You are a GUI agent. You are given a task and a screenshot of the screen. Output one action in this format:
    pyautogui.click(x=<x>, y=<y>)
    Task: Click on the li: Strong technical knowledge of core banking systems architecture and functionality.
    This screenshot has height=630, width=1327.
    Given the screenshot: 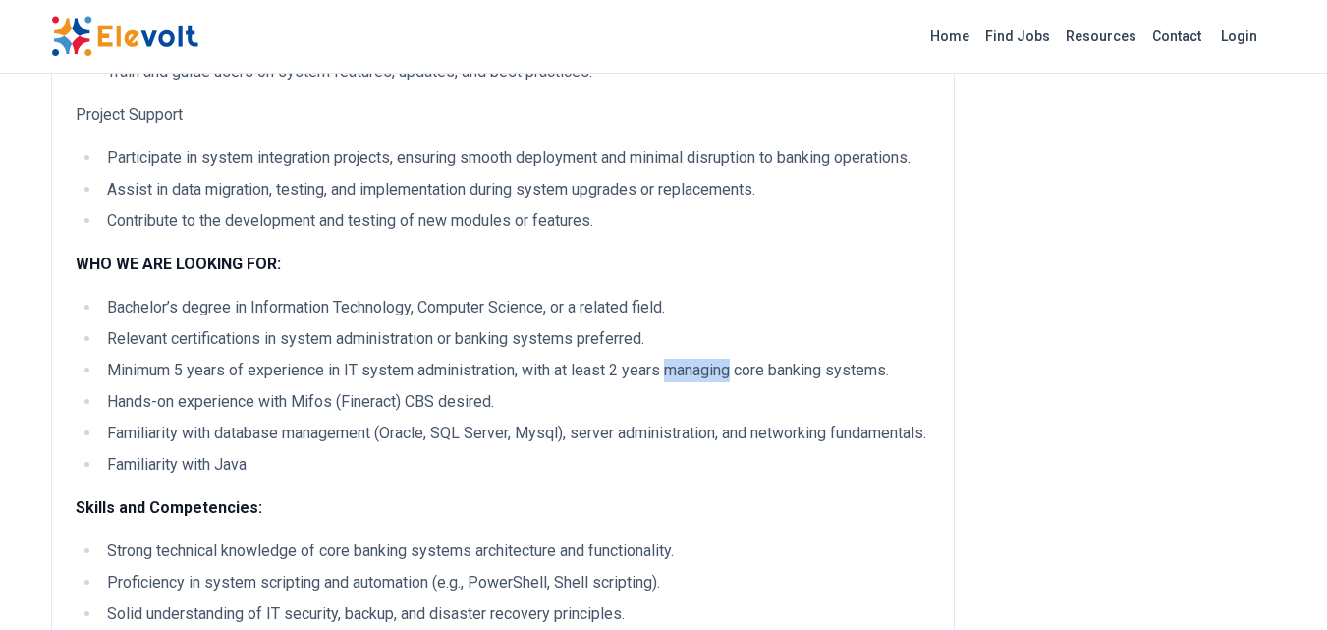 What is the action you would take?
    pyautogui.click(x=516, y=551)
    